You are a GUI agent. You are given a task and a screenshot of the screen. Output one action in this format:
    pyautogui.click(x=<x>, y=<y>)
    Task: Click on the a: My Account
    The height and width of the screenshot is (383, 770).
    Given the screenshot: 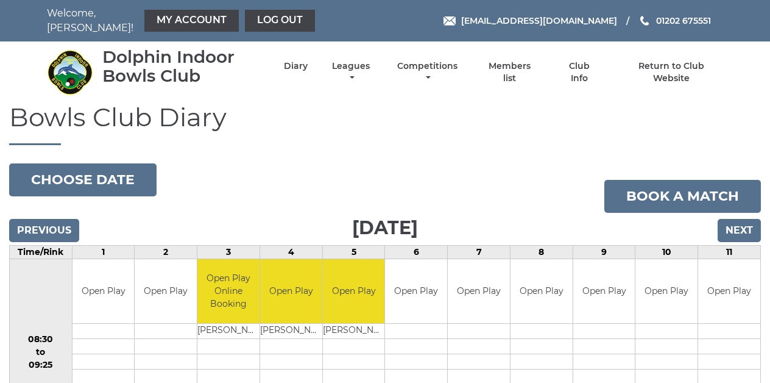 What is the action you would take?
    pyautogui.click(x=191, y=21)
    